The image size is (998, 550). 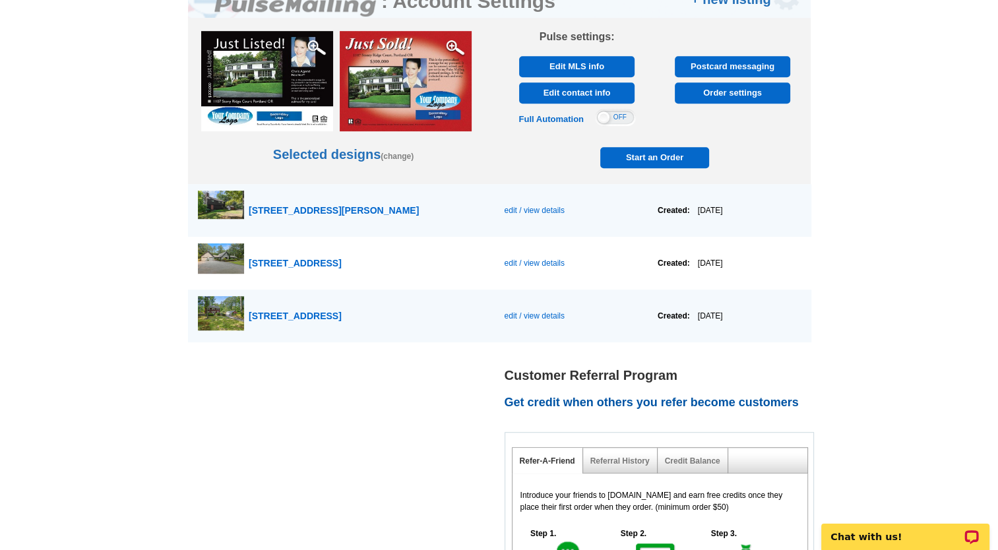 What do you see at coordinates (620, 461) in the screenshot?
I see `a: Referral History` at bounding box center [620, 461].